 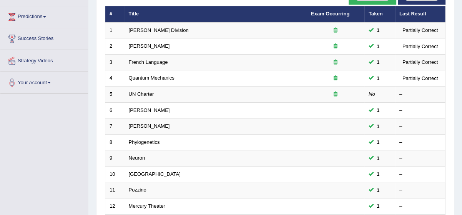 I want to click on td: 3, so click(x=115, y=62).